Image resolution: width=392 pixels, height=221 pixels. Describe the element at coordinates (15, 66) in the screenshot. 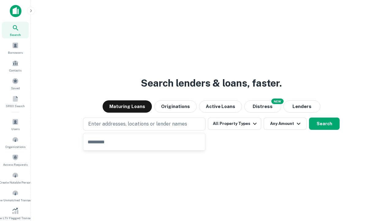

I see `div: Contacts` at that location.